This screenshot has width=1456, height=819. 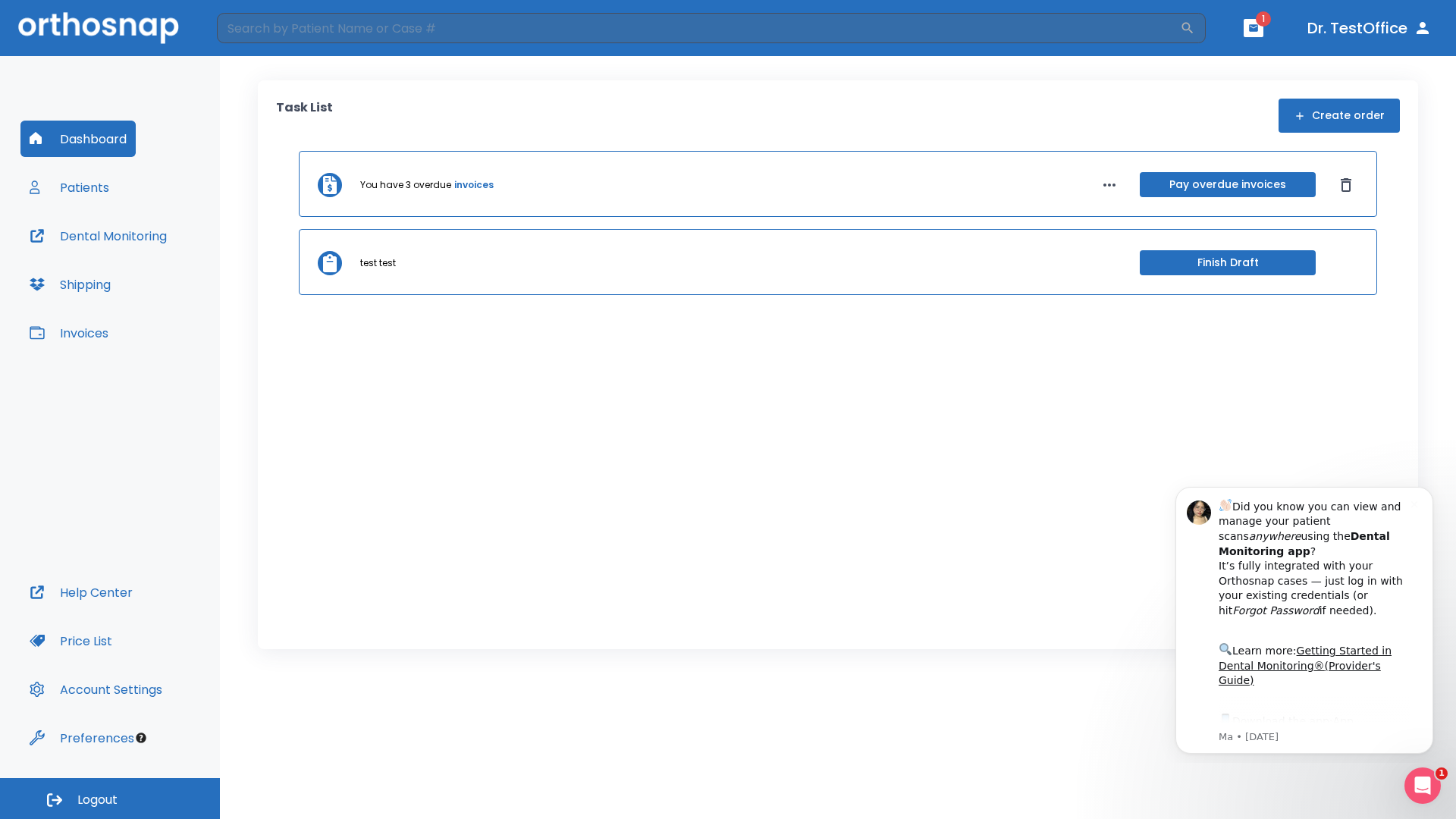 I want to click on button: Shipping, so click(x=70, y=285).